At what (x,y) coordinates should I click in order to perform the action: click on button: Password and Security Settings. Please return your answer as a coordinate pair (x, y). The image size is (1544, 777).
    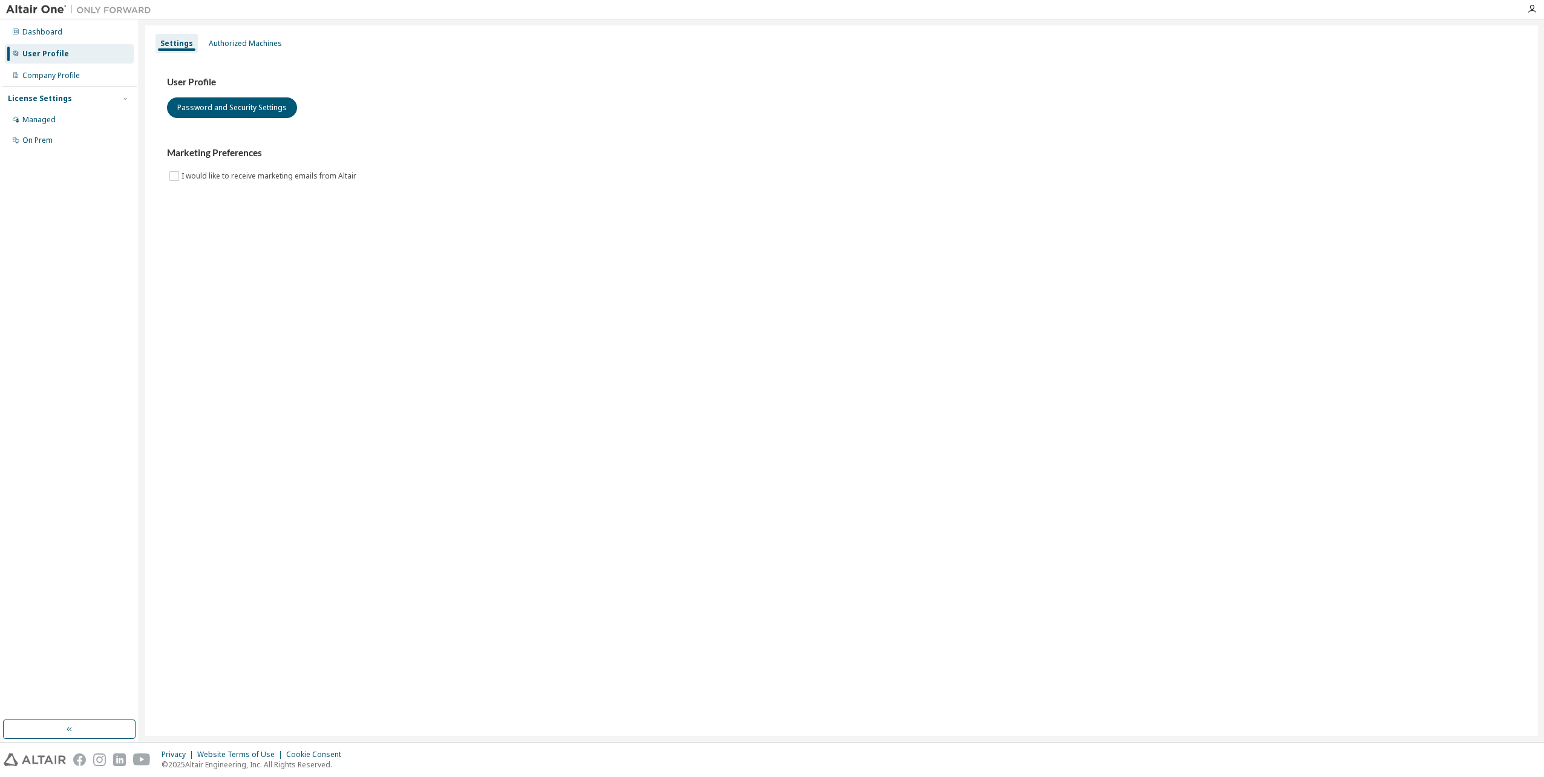
    Looking at the image, I should click on (232, 108).